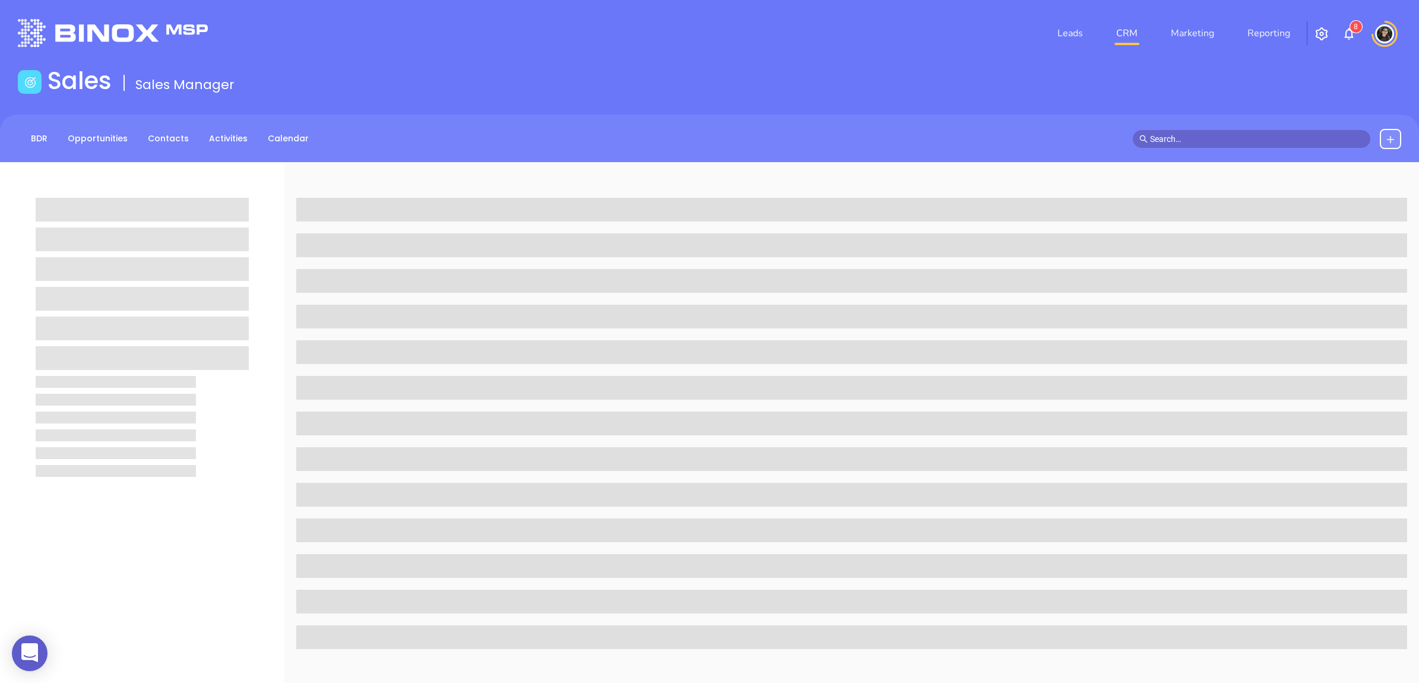 The image size is (1419, 683). I want to click on span: search, so click(1143, 139).